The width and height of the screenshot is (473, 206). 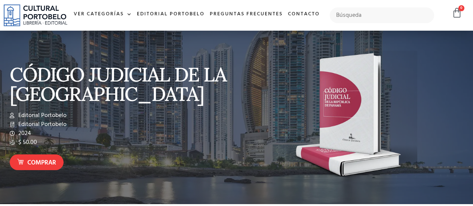 I want to click on span: $ 50.00, so click(x=27, y=143).